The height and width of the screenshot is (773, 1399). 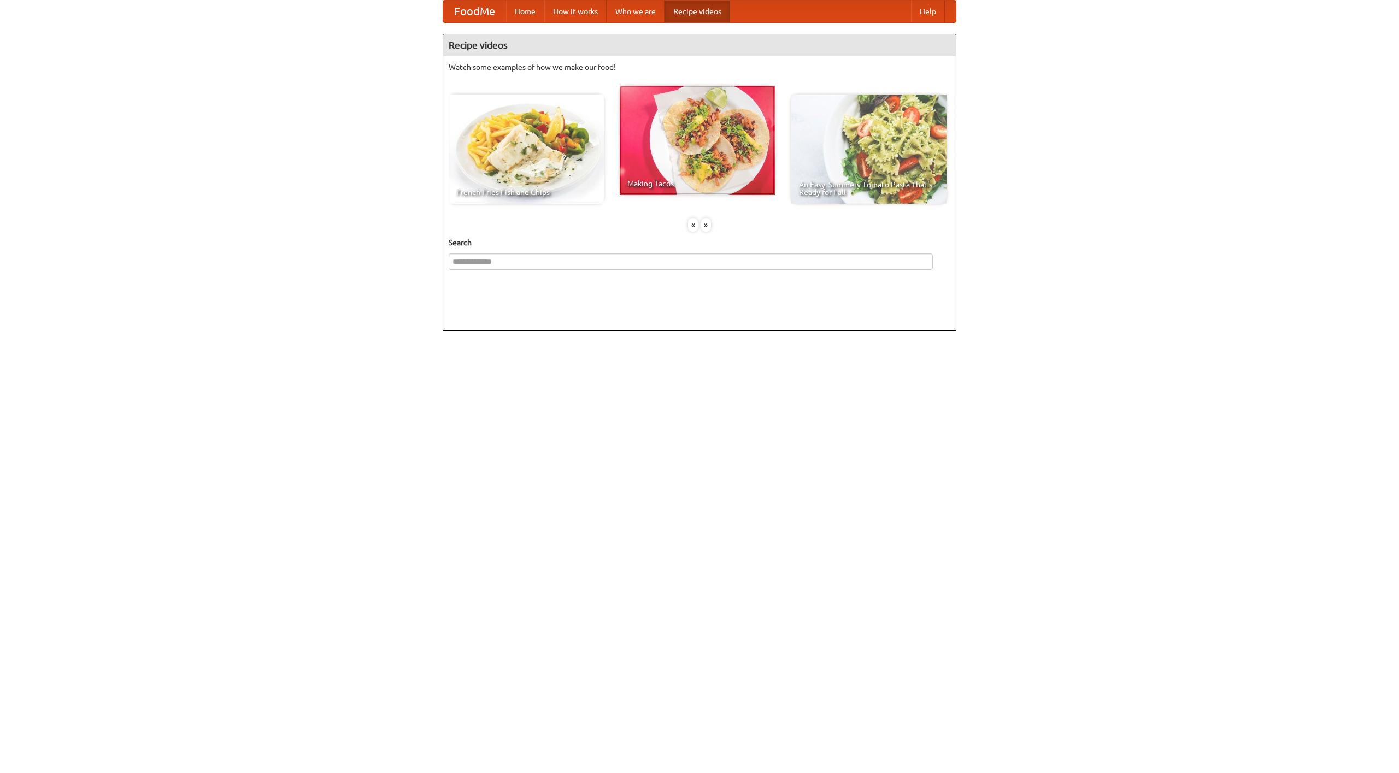 What do you see at coordinates (697, 140) in the screenshot?
I see `a: Making Tacos` at bounding box center [697, 140].